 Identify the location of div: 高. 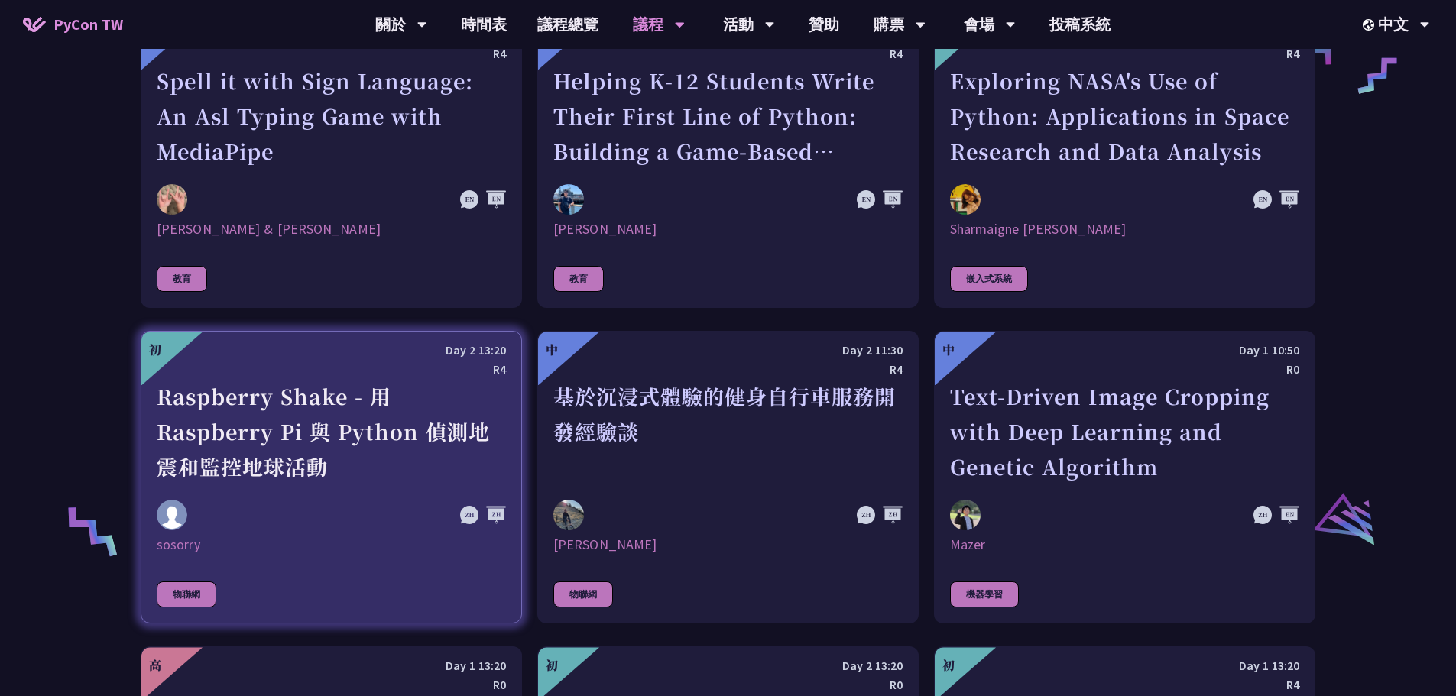
(155, 666).